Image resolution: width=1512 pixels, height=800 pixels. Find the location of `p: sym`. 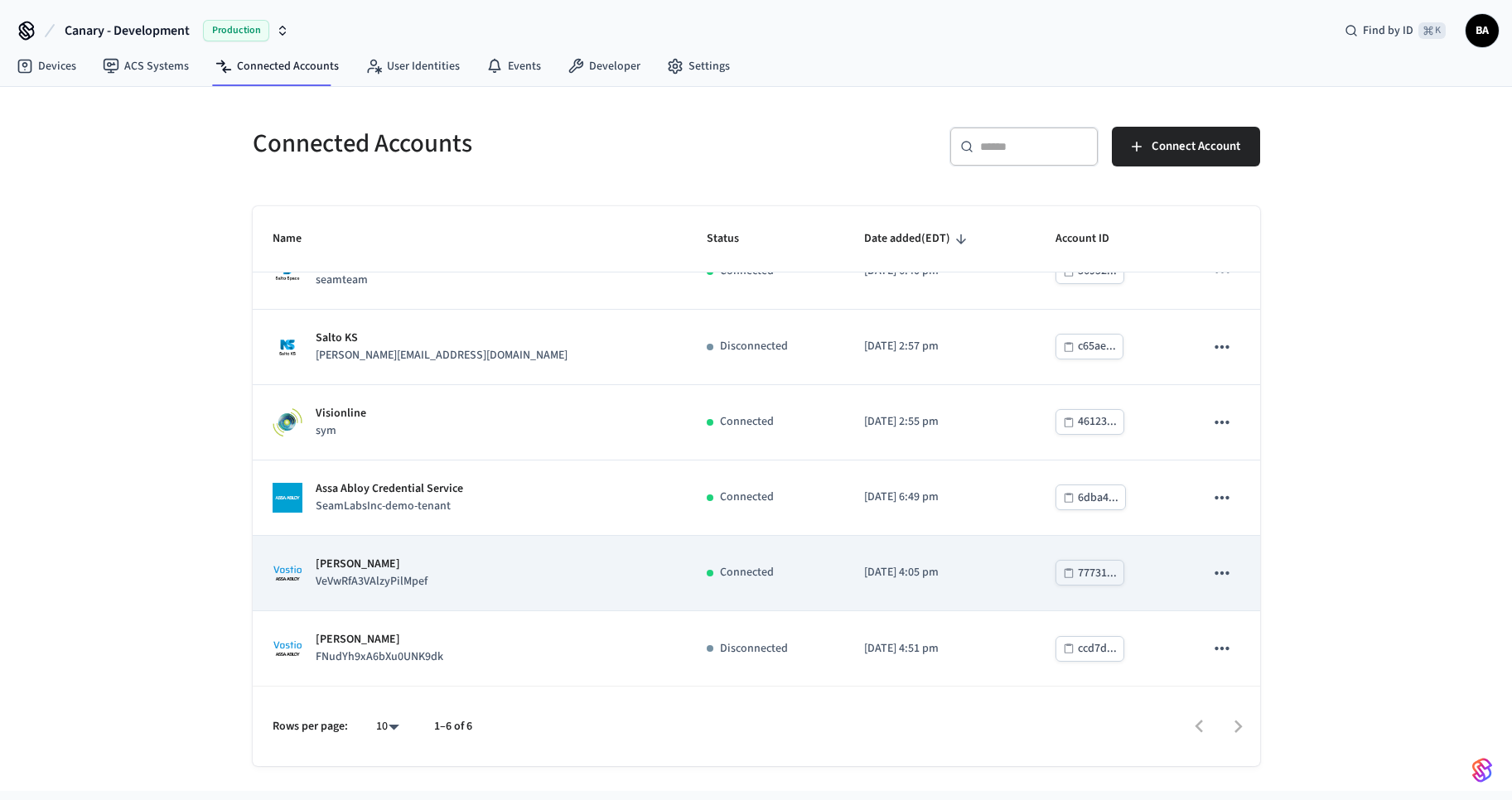

p: sym is located at coordinates (341, 431).